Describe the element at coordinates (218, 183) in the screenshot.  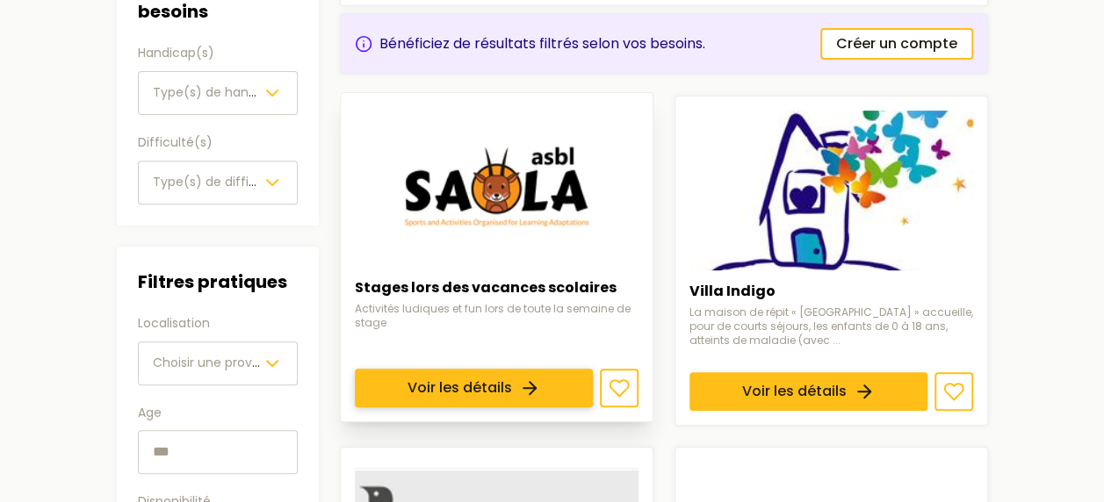
I see `button: Type(s) de difficulté(s)` at that location.